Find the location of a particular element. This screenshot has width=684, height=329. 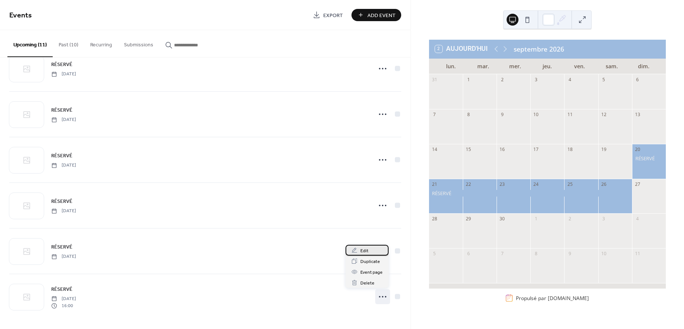

div: 19 is located at coordinates (603, 149).